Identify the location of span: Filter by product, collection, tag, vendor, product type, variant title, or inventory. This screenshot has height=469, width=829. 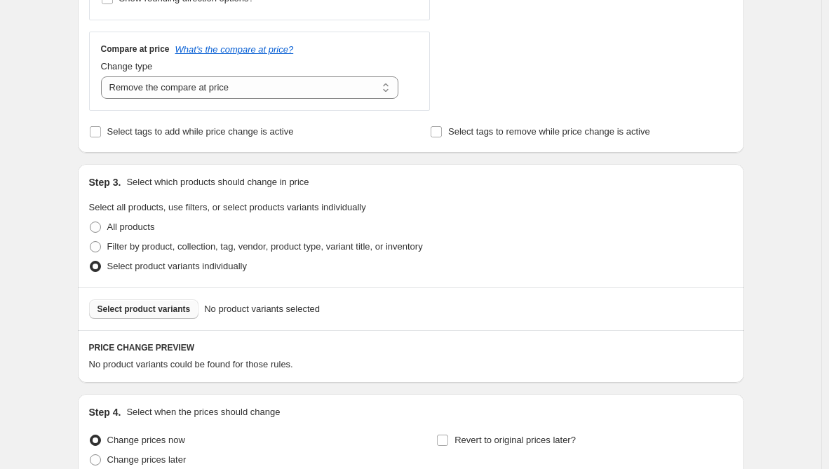
(265, 246).